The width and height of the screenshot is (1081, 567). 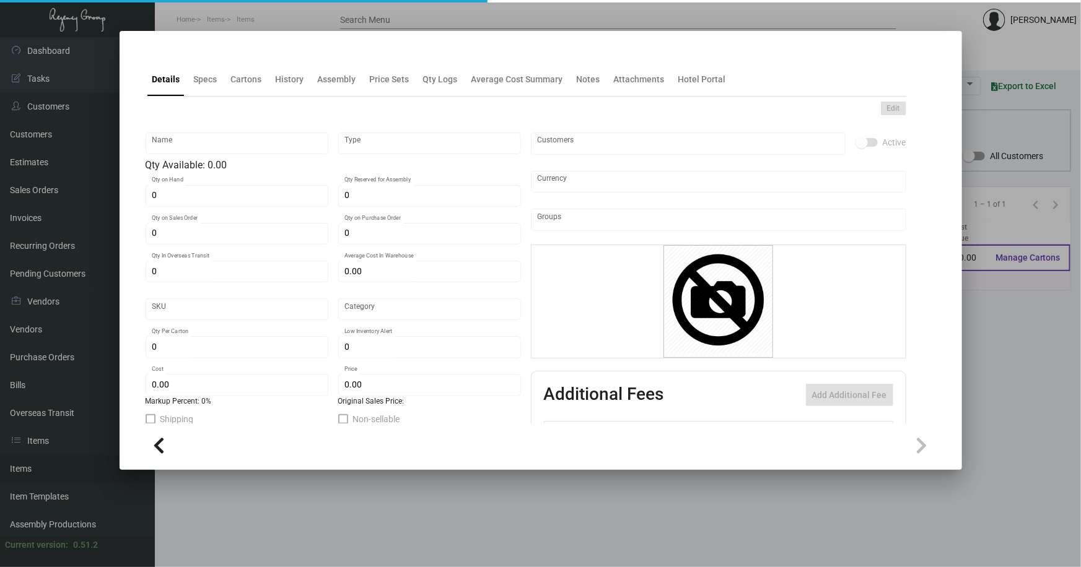 What do you see at coordinates (390, 79) in the screenshot?
I see `div: Price Sets` at bounding box center [390, 79].